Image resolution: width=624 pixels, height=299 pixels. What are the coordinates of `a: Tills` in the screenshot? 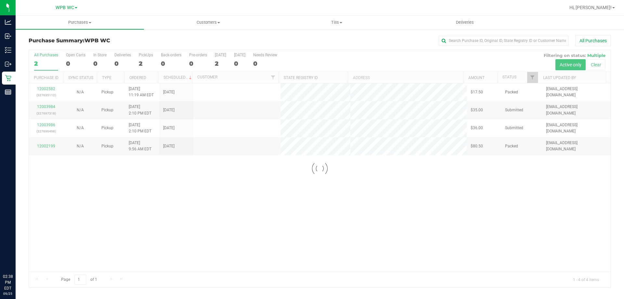 It's located at (336, 22).